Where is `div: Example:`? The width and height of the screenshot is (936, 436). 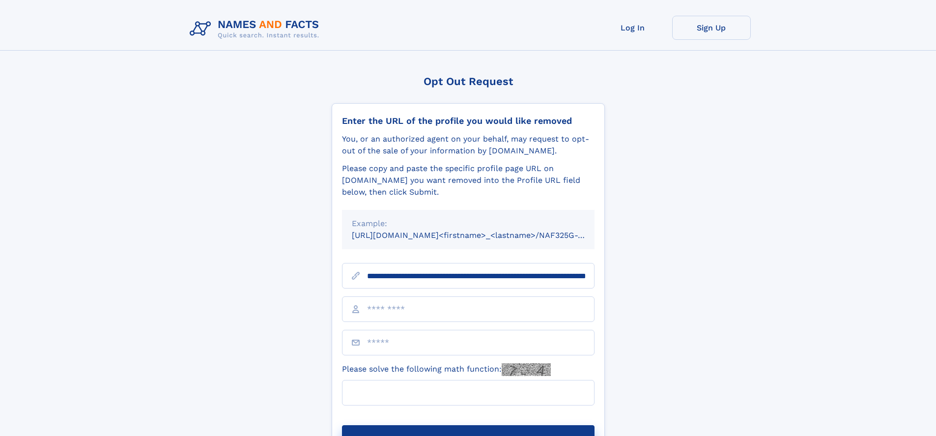 div: Example: is located at coordinates (468, 224).